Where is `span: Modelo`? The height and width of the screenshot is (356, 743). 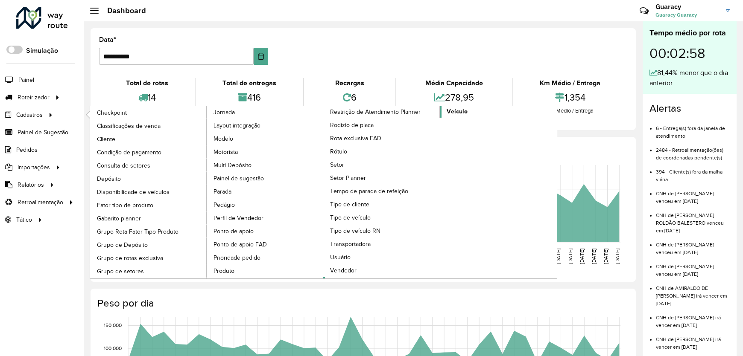
span: Modelo is located at coordinates (223, 139).